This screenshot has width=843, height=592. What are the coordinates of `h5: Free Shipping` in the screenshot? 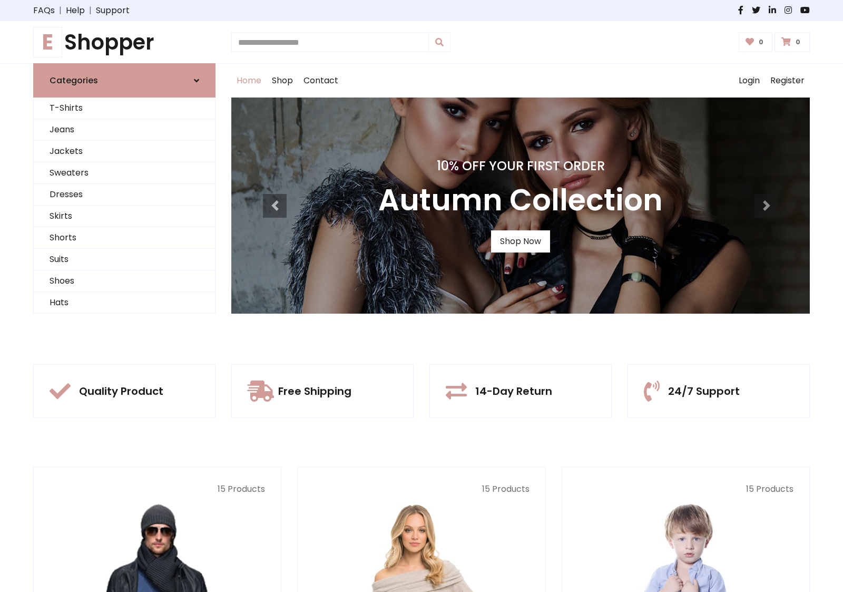 It's located at (315, 391).